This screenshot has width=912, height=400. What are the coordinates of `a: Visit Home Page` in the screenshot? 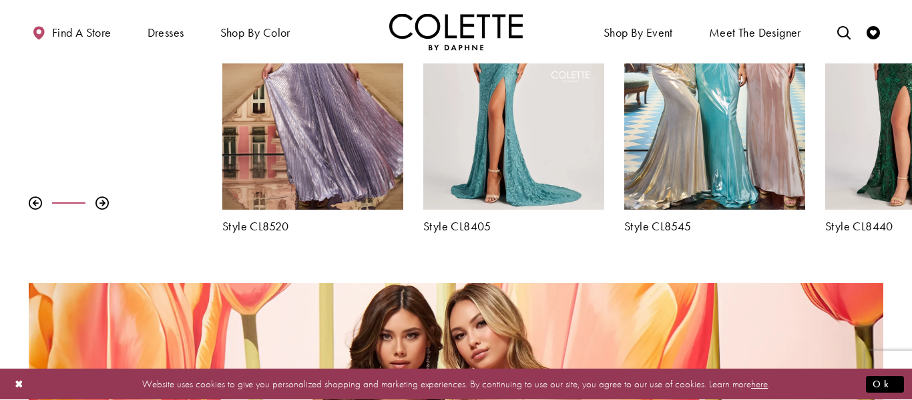 It's located at (456, 31).